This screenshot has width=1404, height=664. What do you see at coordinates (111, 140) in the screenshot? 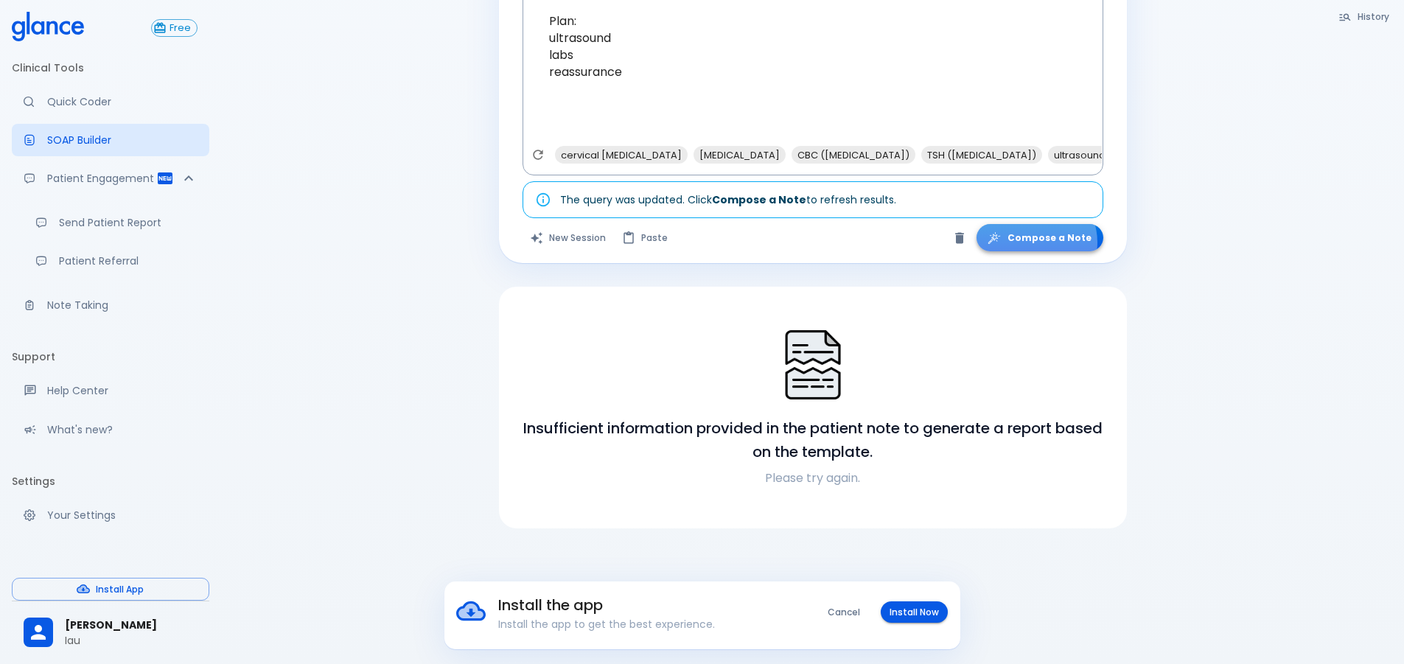
I see `a: Docugen: Compose a clinical documentation in seconds` at bounding box center [111, 140].